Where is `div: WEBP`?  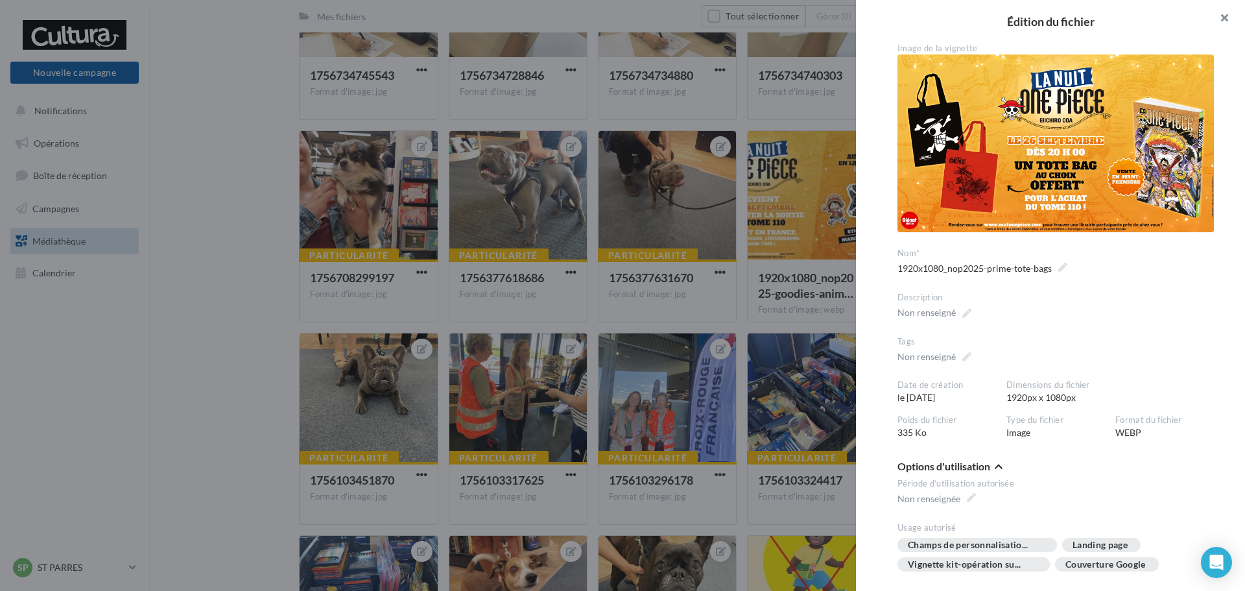 div: WEBP is located at coordinates (1170, 427).